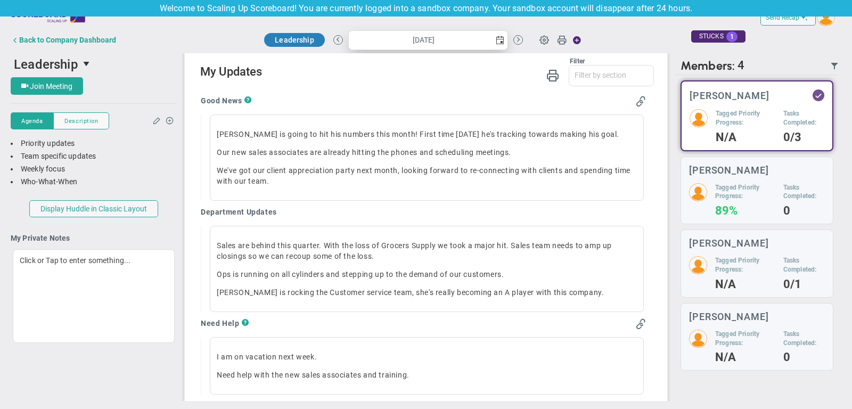 The height and width of the screenshot is (409, 852). I want to click on h4: 0/3, so click(804, 137).